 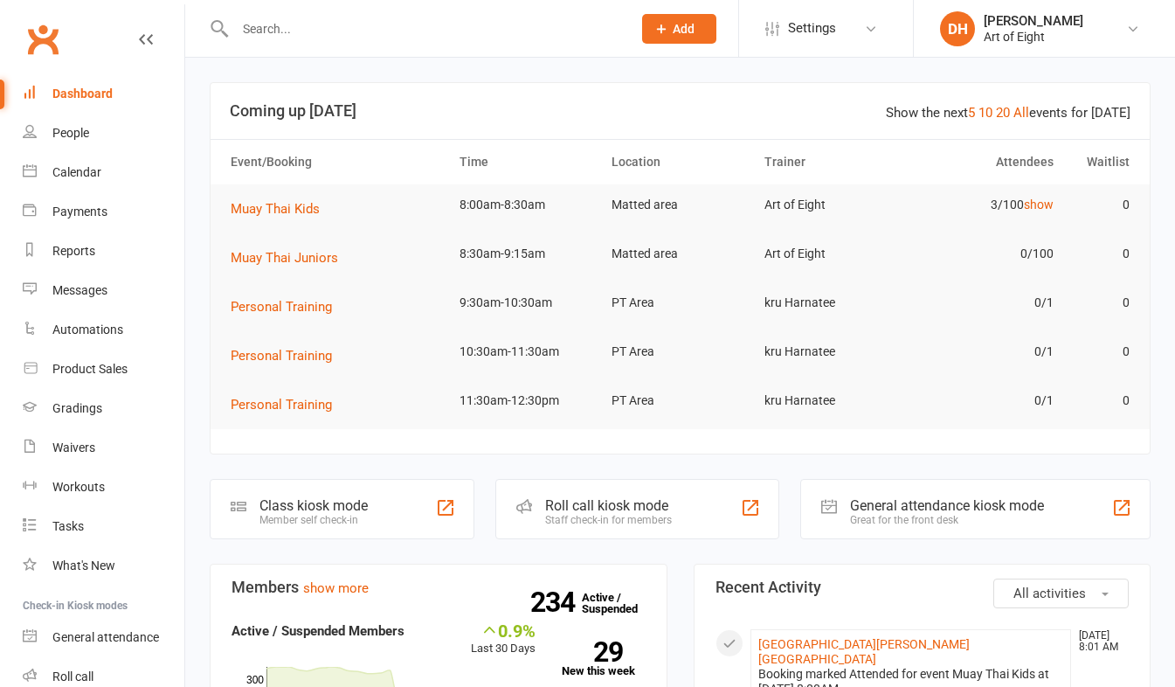 What do you see at coordinates (503, 639) in the screenshot?
I see `div: Last 30 Days` at bounding box center [503, 639].